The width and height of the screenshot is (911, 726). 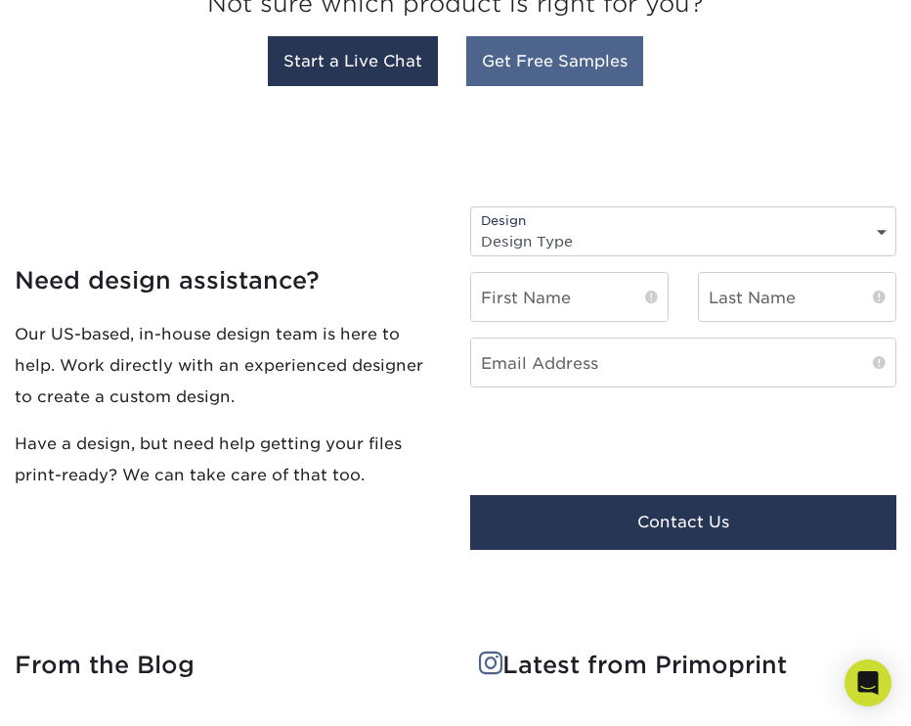 What do you see at coordinates (353, 61) in the screenshot?
I see `a: Start a Live Chat` at bounding box center [353, 61].